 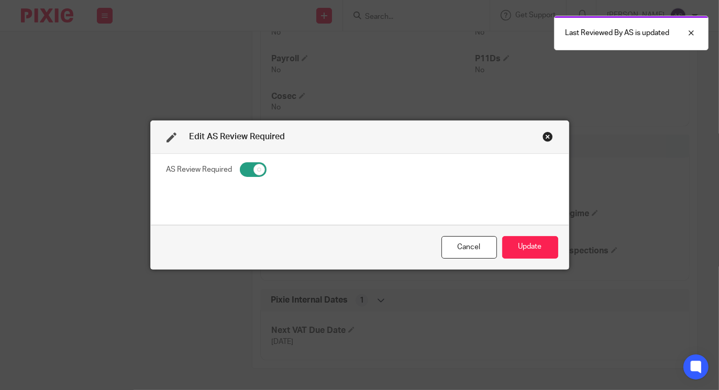 What do you see at coordinates (530, 247) in the screenshot?
I see `button: Update` at bounding box center [530, 247].